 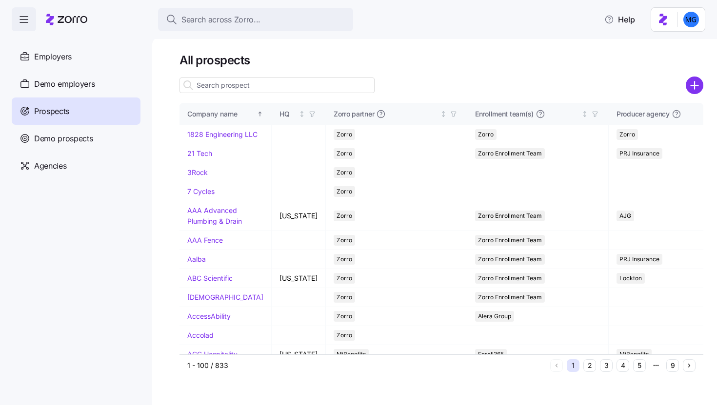 I want to click on a: Demo employers, so click(x=76, y=84).